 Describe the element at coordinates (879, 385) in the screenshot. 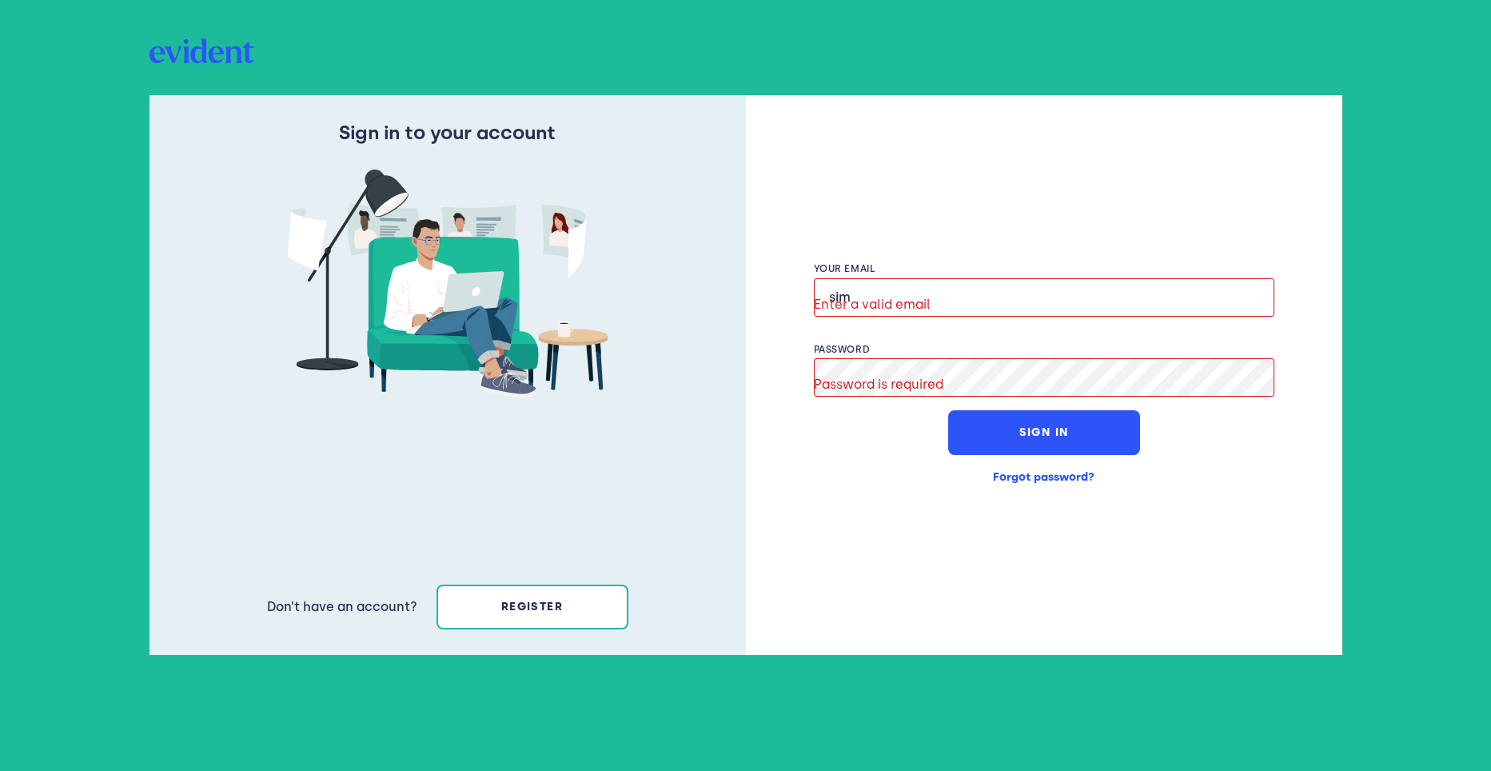

I see `span: Password is required` at that location.